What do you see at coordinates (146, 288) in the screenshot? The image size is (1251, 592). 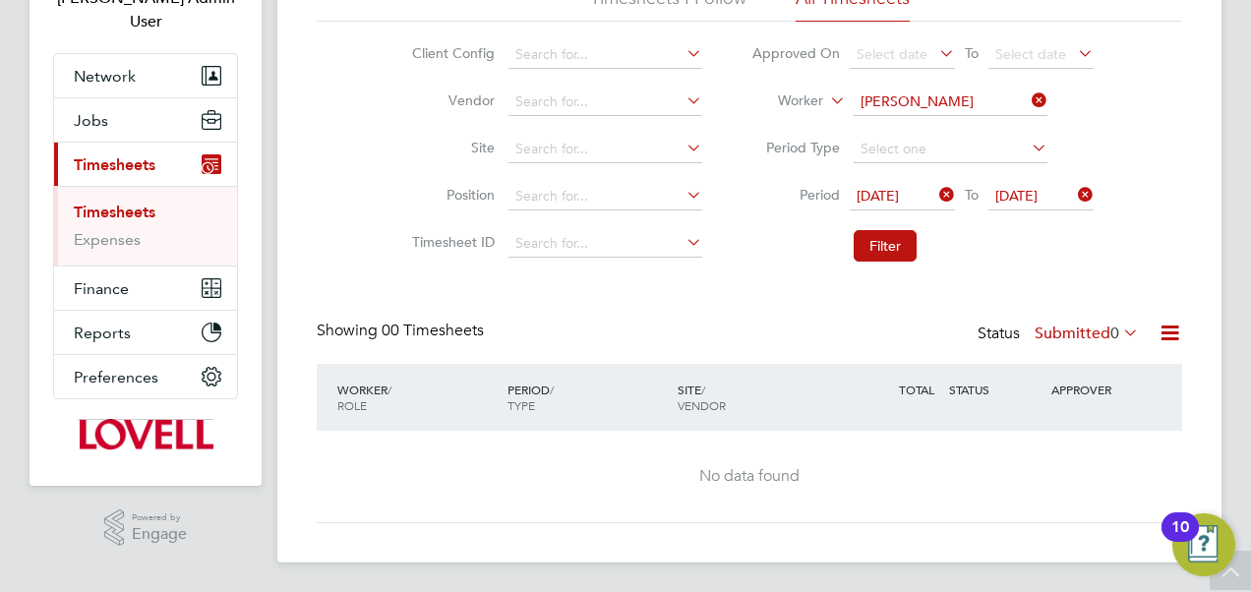 I see `button: Finance` at bounding box center [146, 288].